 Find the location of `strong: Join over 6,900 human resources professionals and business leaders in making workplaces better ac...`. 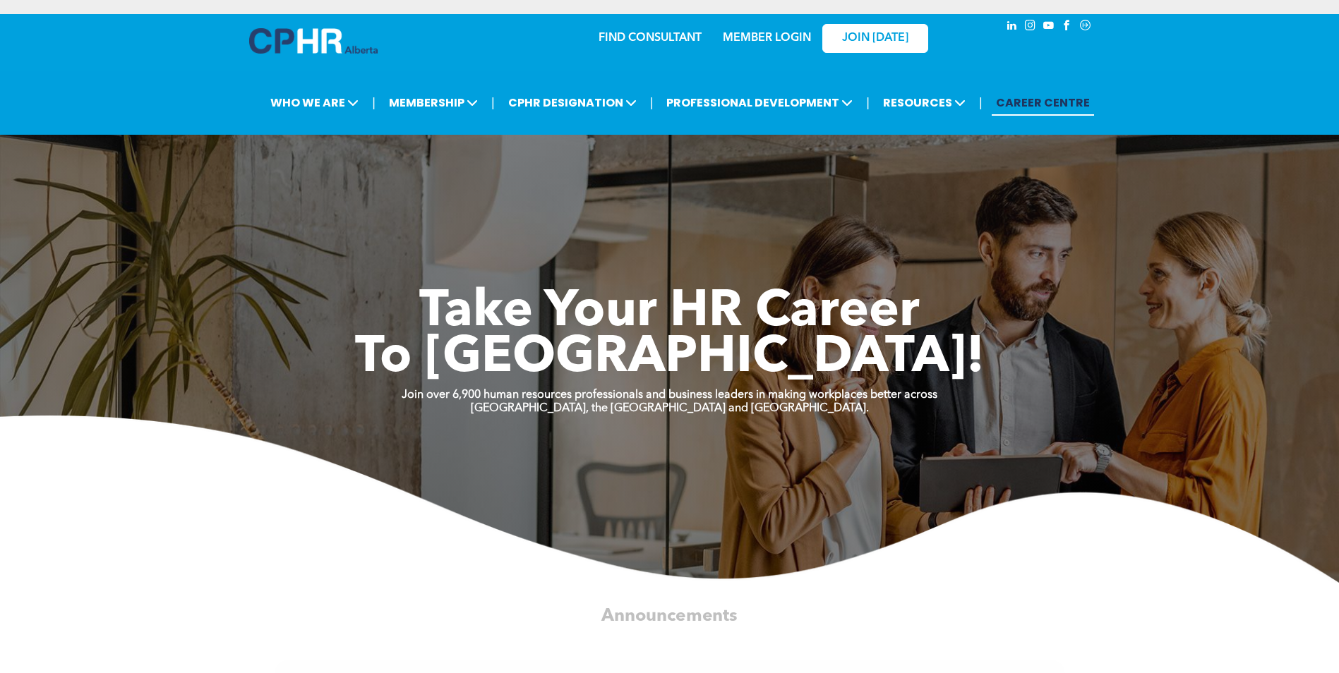

strong: Join over 6,900 human resources professionals and business leaders in making workplaces better ac... is located at coordinates (669, 395).